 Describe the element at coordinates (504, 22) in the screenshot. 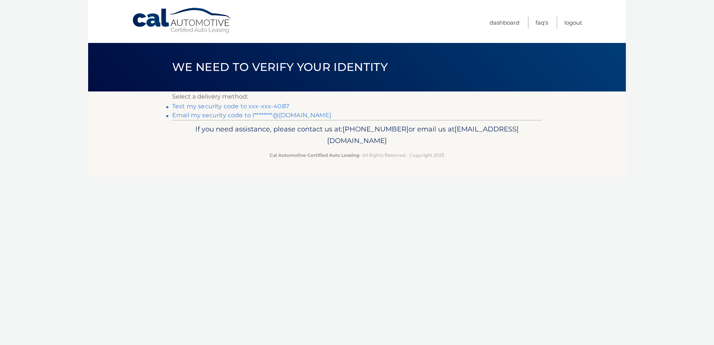

I see `a: Dashboard` at that location.